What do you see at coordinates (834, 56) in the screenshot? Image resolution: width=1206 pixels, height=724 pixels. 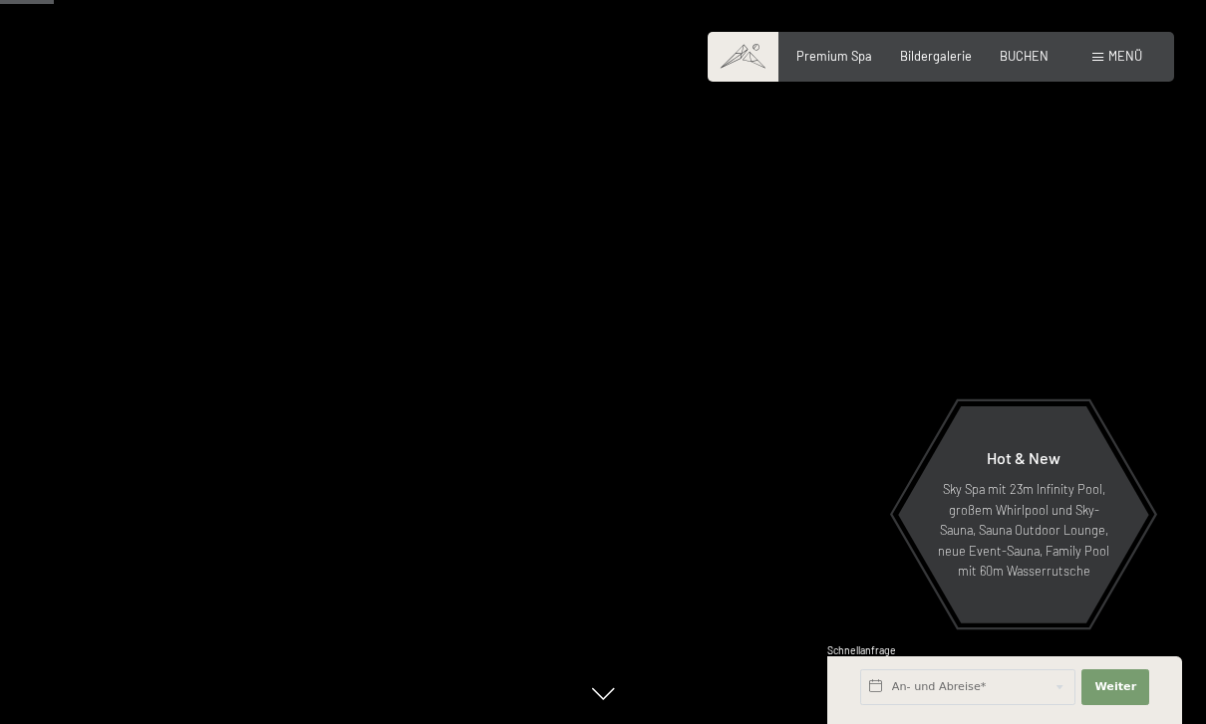 I see `a: Premium Spa` at bounding box center [834, 56].